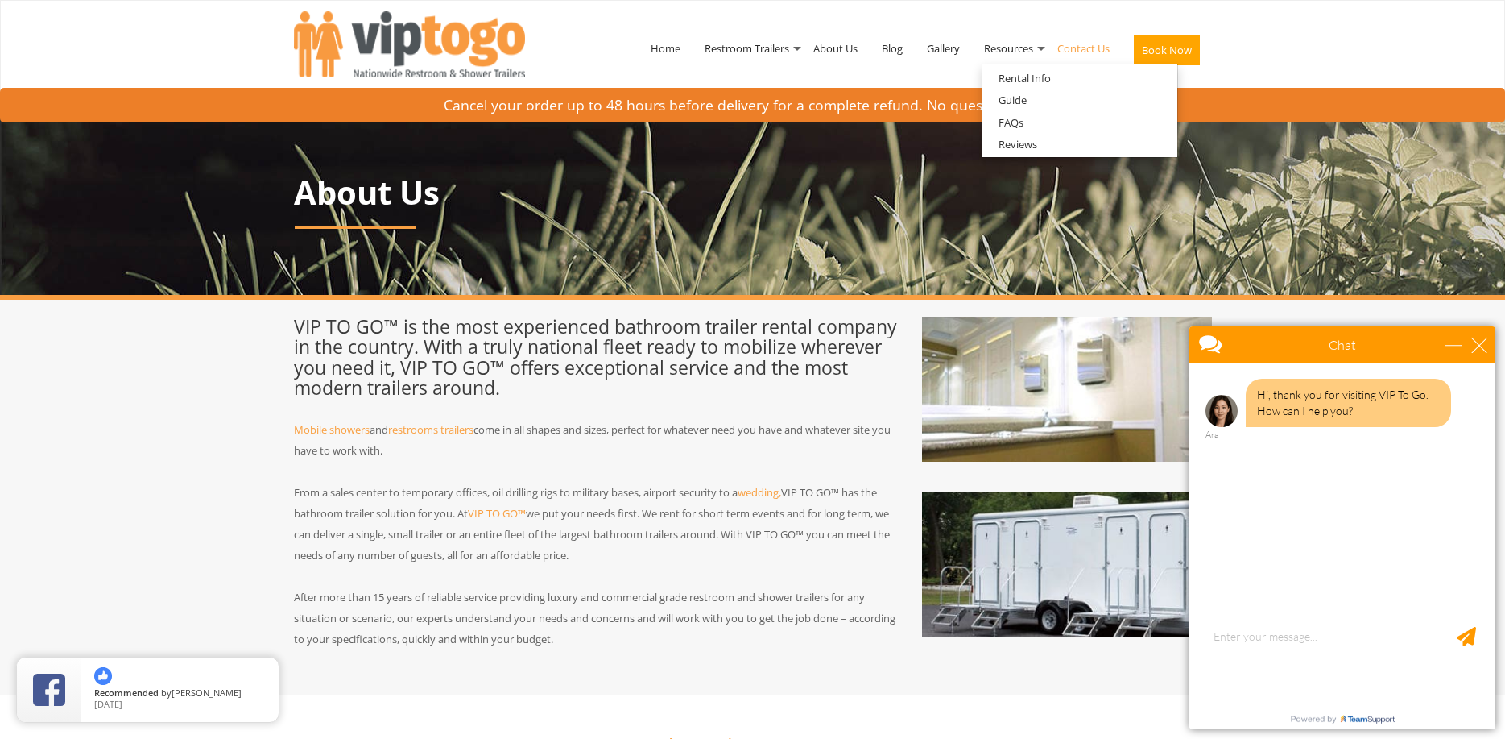  I want to click on a: Gallery, so click(943, 48).